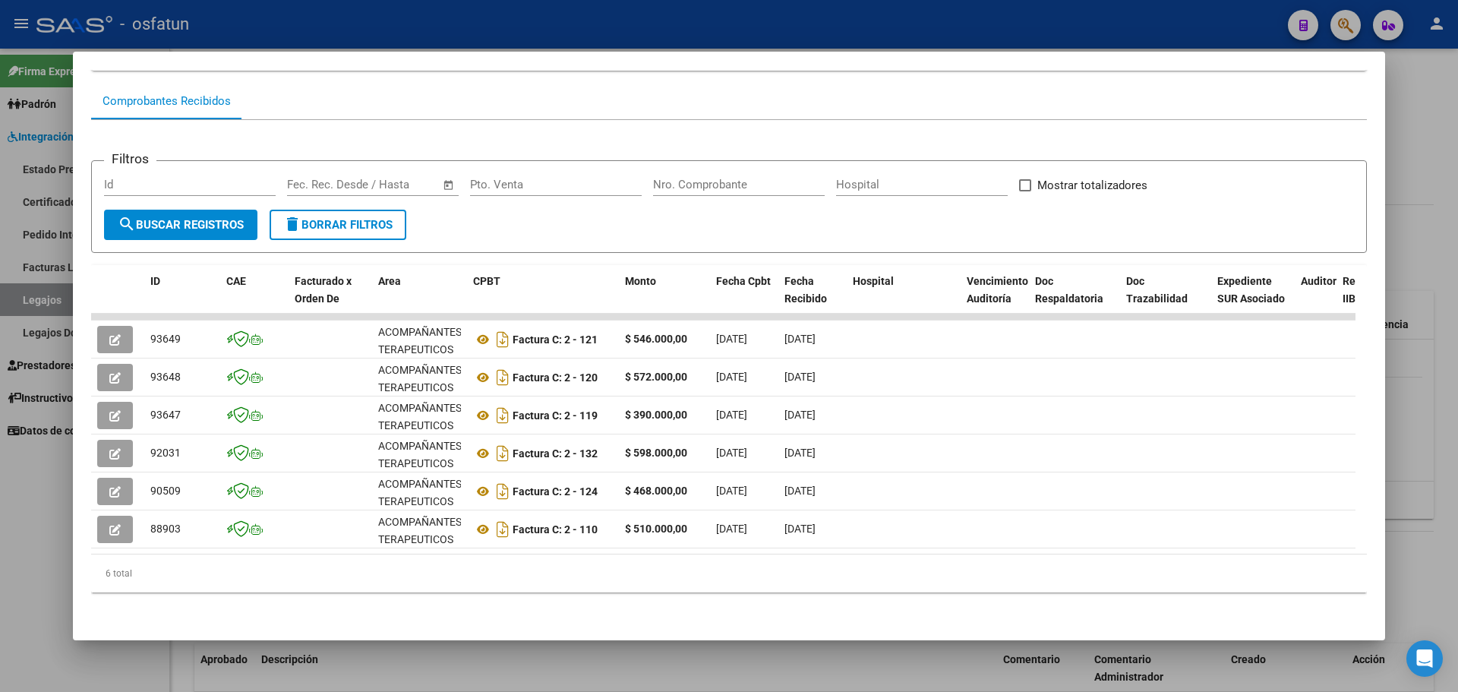 Image resolution: width=1458 pixels, height=692 pixels. What do you see at coordinates (1250, 289) in the screenshot?
I see `span: Expediente SUR Asociado` at bounding box center [1250, 289].